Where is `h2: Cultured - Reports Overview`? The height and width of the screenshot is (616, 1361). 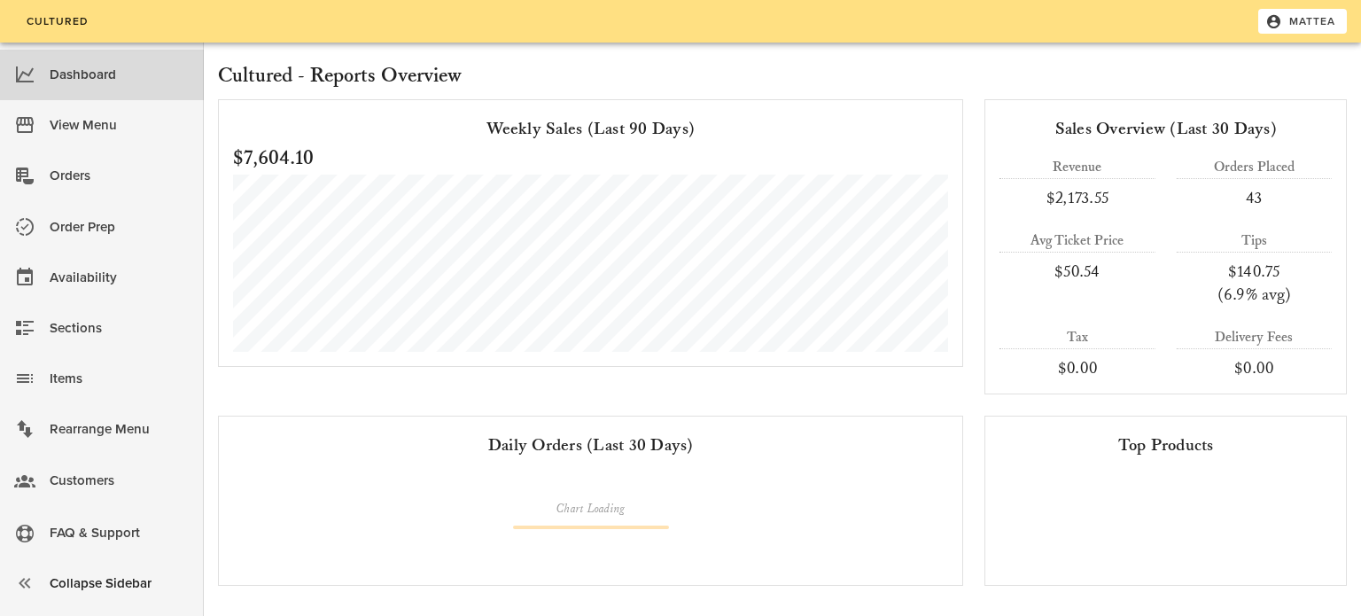
h2: Cultured - Reports Overview is located at coordinates (783, 76).